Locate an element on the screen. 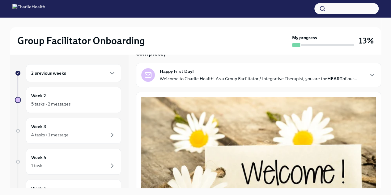 This screenshot has width=391, height=195. h2: Group Facilitator Onboarding is located at coordinates (81, 41).